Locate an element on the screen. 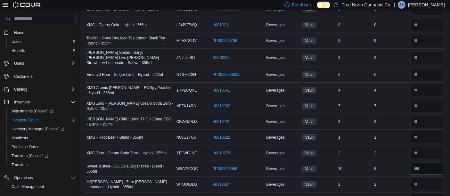  div: 7 is located at coordinates (390, 106).